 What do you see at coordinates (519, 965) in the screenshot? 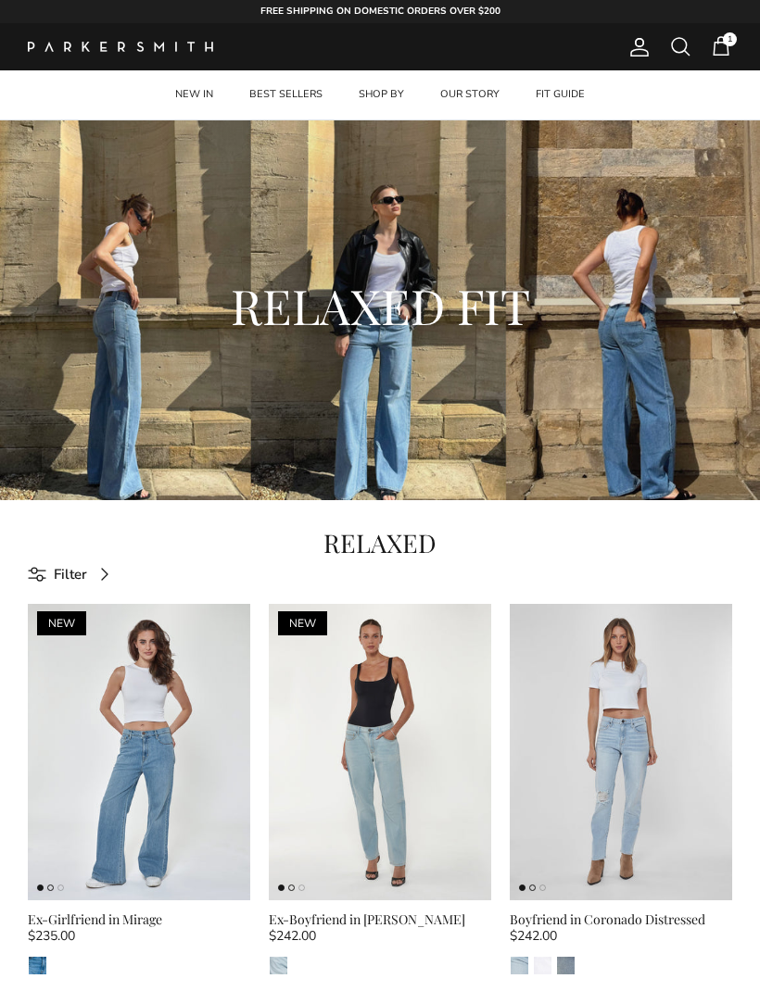
I see `img: Coronado Destroy` at bounding box center [519, 965].